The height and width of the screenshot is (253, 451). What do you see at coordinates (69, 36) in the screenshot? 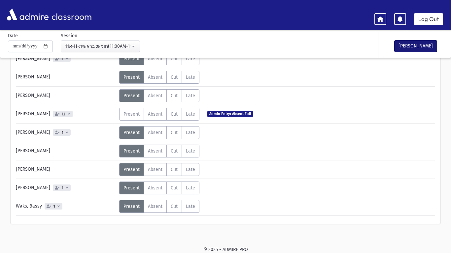
I see `label: Session` at bounding box center [69, 36].